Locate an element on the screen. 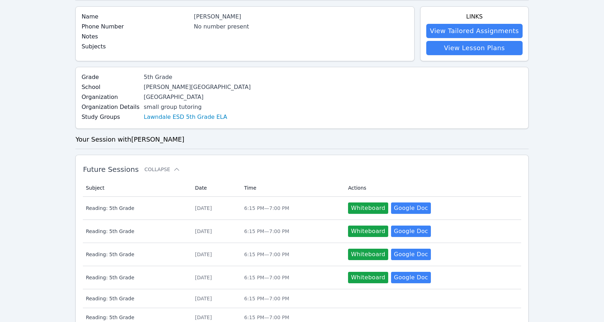 The image size is (604, 322). label: Phone Number is located at coordinates (136, 27).